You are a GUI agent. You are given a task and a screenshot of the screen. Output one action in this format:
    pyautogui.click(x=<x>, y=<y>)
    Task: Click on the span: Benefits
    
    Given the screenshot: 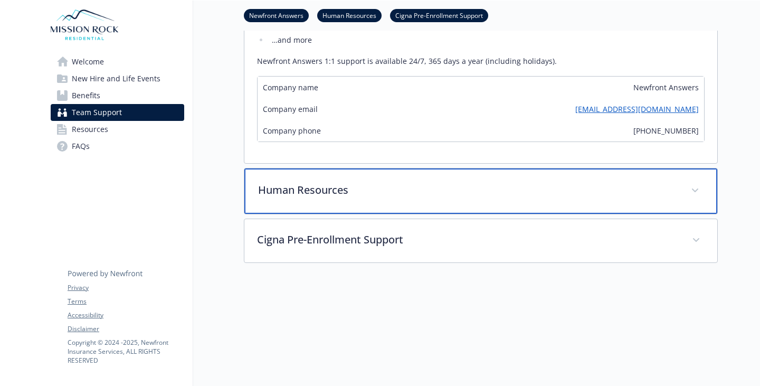 What is the action you would take?
    pyautogui.click(x=86, y=95)
    